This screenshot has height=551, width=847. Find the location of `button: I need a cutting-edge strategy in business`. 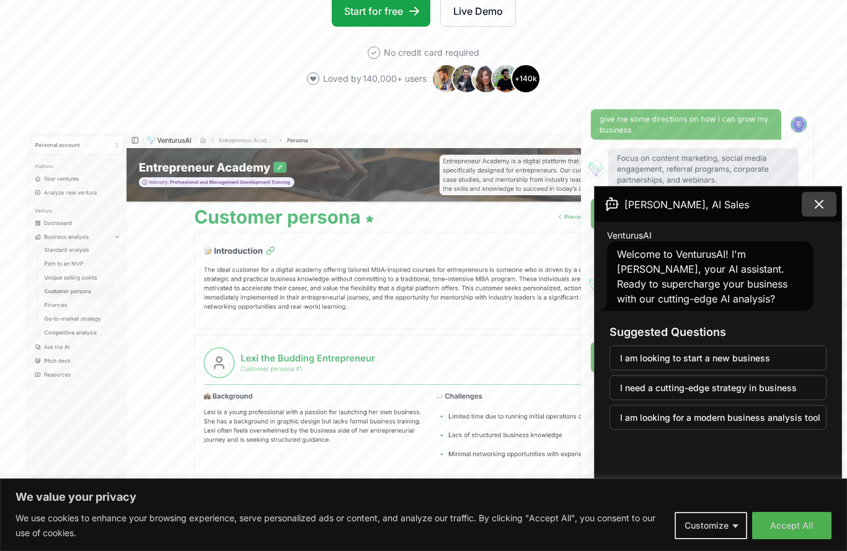

button: I need a cutting-edge strategy in business is located at coordinates (718, 388).